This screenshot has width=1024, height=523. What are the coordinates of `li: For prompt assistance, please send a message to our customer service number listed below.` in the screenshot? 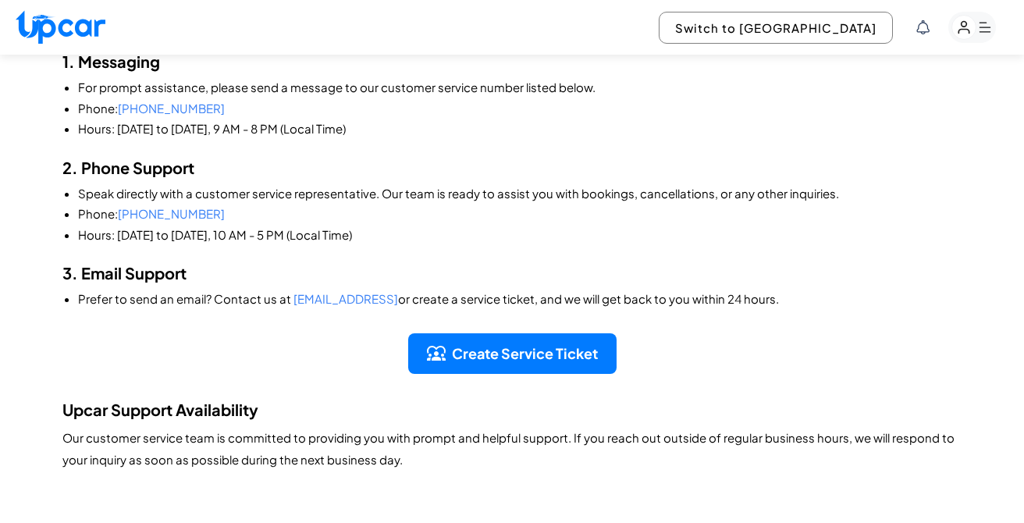 It's located at (520, 87).